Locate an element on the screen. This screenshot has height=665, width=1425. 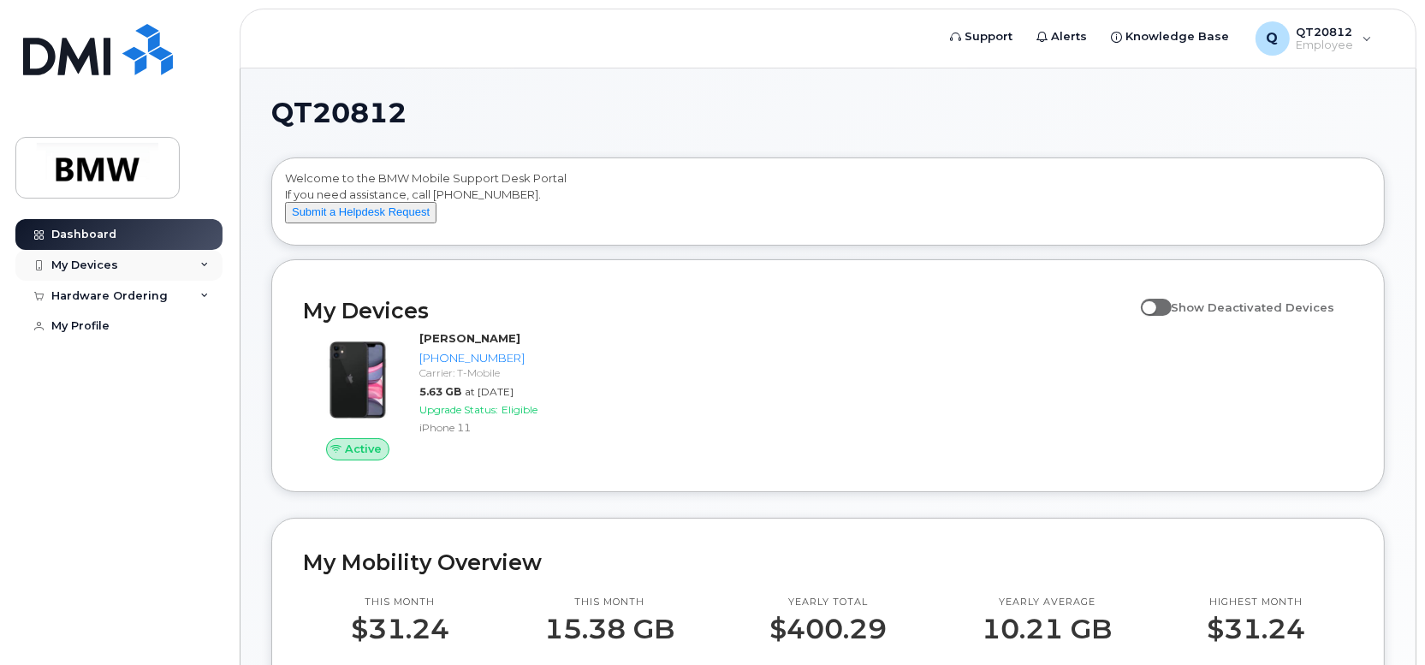
p: 10.21 GB is located at coordinates (1047, 629).